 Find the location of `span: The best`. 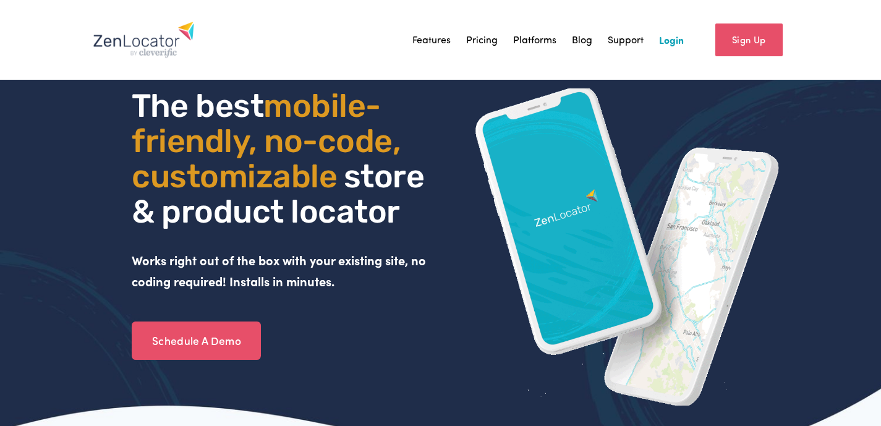

span: The best is located at coordinates (197, 106).